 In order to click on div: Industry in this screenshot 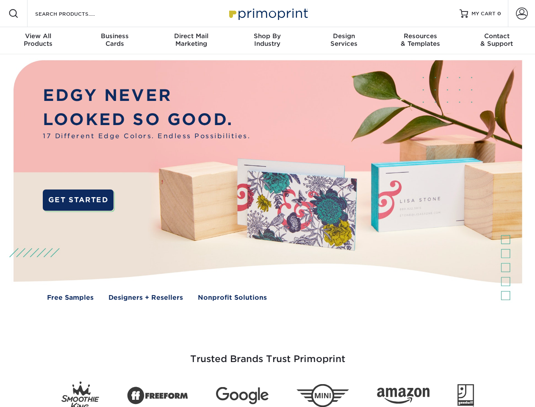, I will do `click(268, 40)`.